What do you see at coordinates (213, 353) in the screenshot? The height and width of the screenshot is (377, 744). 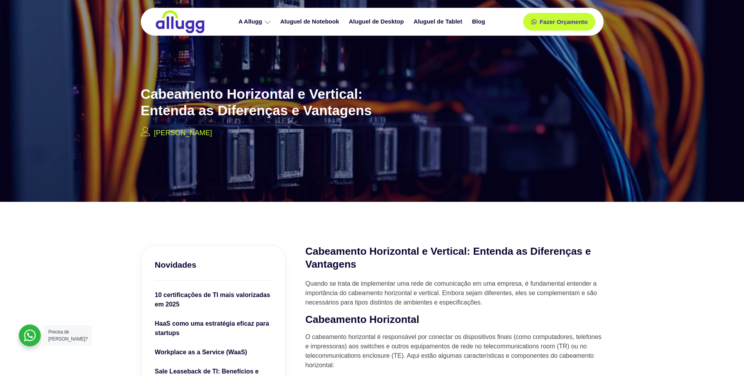 I see `span: Workplace as a Service (WaaS)` at bounding box center [213, 353].